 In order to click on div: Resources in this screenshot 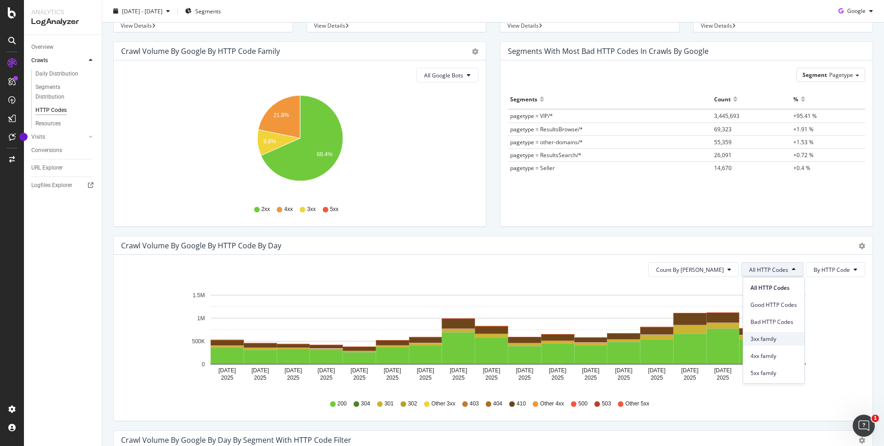, I will do `click(48, 123)`.